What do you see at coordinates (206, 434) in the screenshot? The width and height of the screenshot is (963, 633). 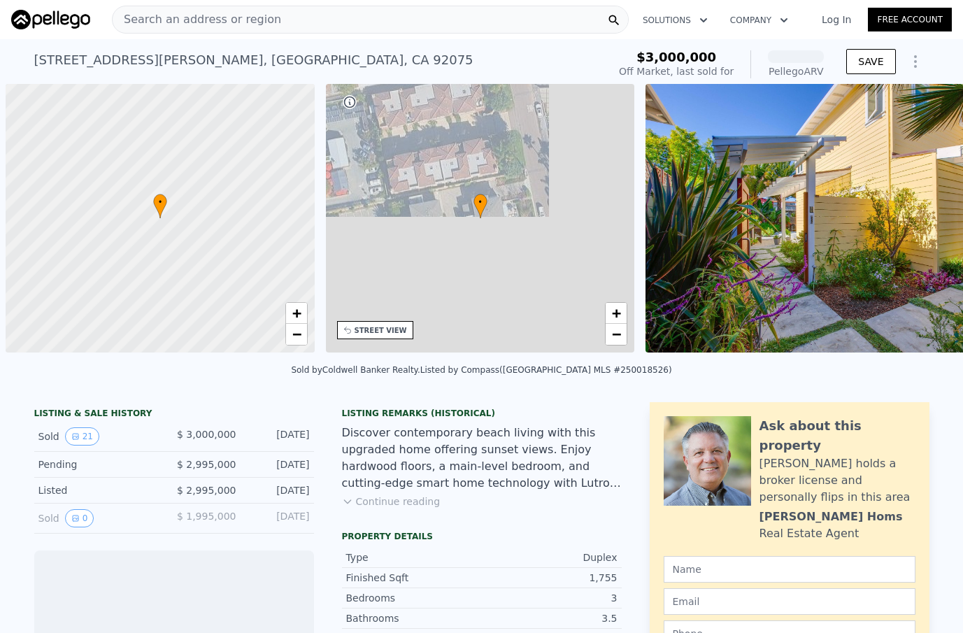 I see `span: $ 3,000,000` at bounding box center [206, 434].